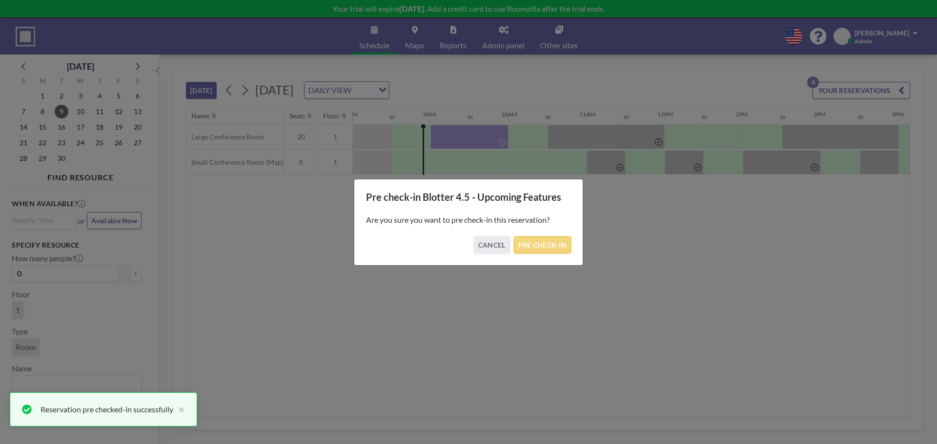  I want to click on h3: Pre check-in Blotter 4.5 - Upcoming Features, so click(468, 197).